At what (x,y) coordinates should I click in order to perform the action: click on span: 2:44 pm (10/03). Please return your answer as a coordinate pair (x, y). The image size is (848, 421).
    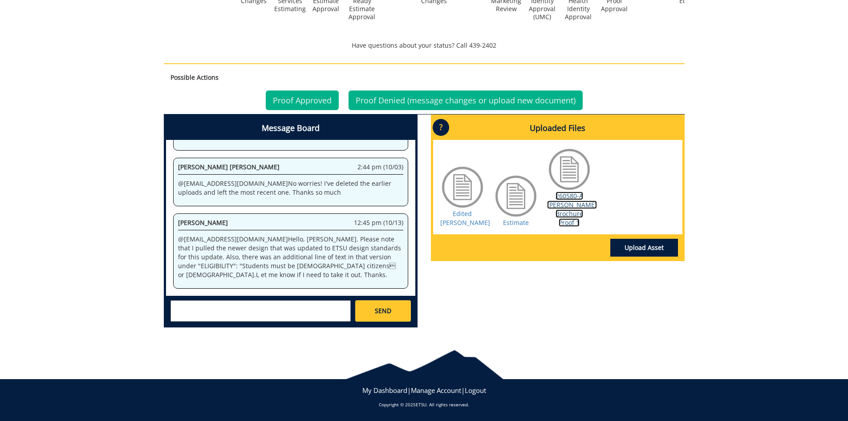
    Looking at the image, I should click on (380, 167).